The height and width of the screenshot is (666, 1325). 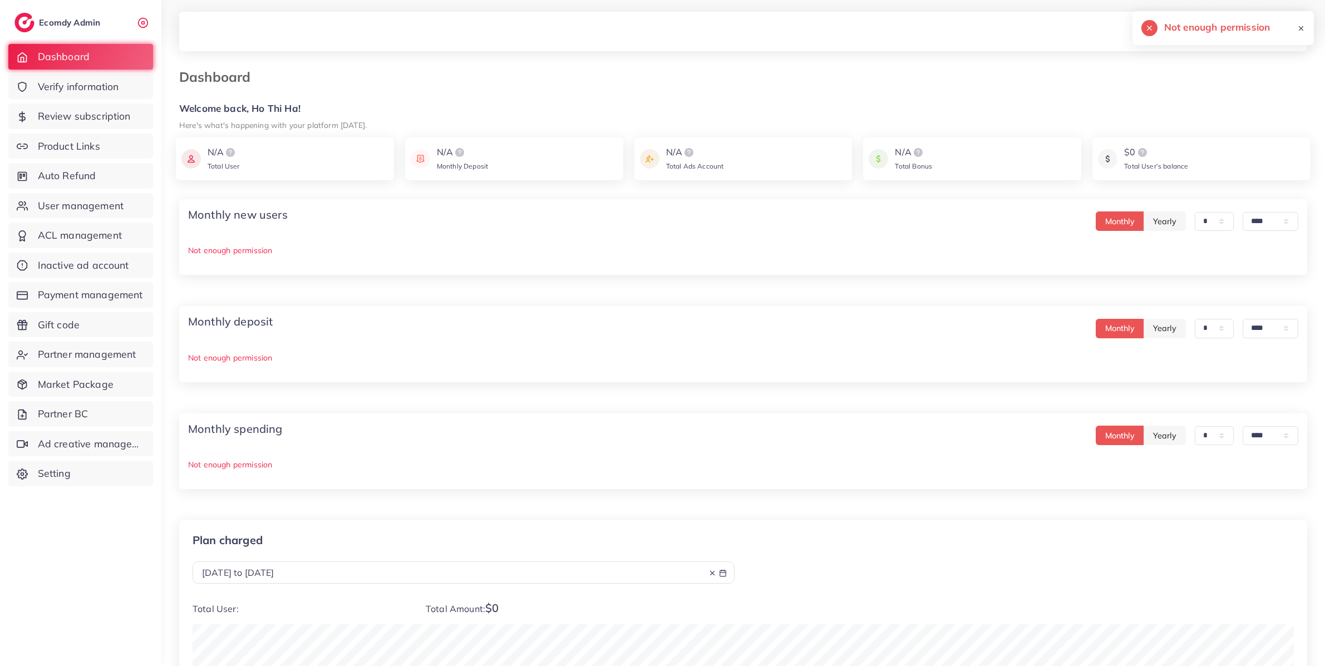 I want to click on span: Partner BC, so click(x=63, y=414).